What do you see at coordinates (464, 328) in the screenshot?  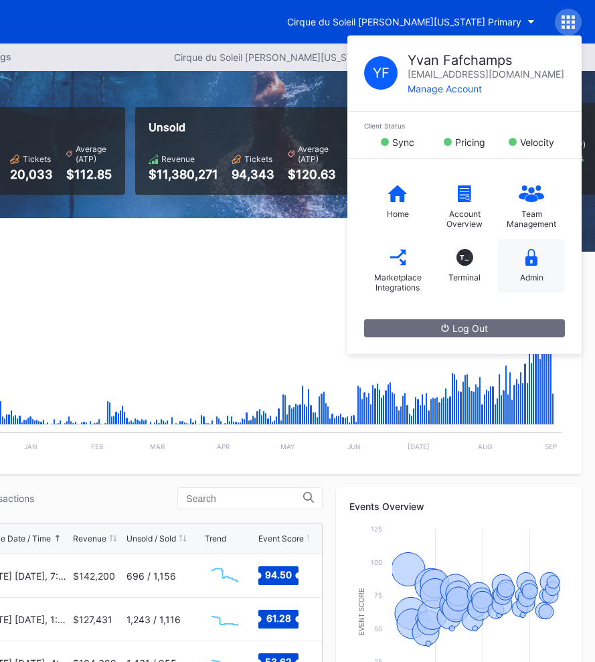 I see `button: Log Out` at bounding box center [464, 328].